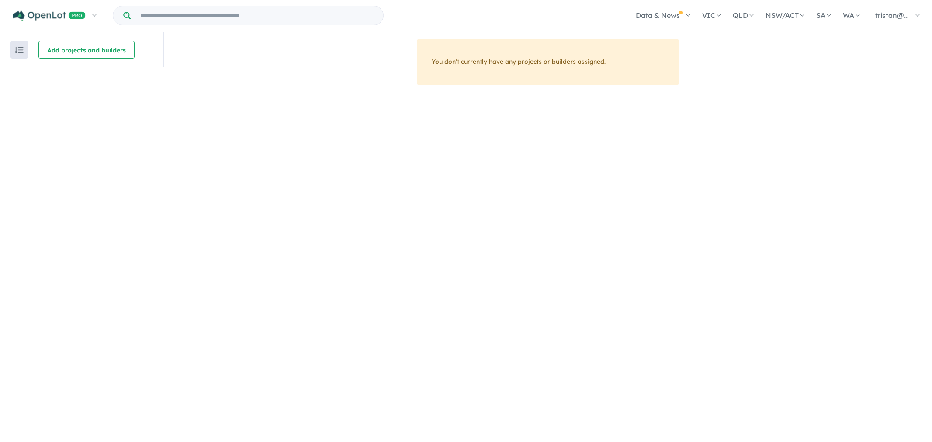  Describe the element at coordinates (19, 50) in the screenshot. I see `img: sort.svg` at that location.